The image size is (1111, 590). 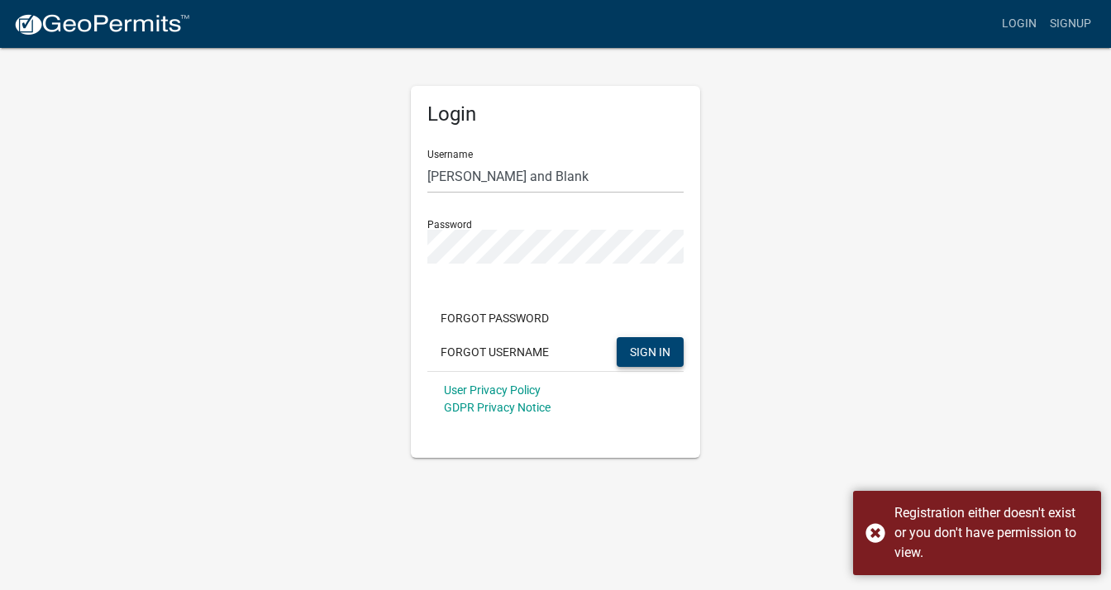 I want to click on a: Login, so click(x=1019, y=24).